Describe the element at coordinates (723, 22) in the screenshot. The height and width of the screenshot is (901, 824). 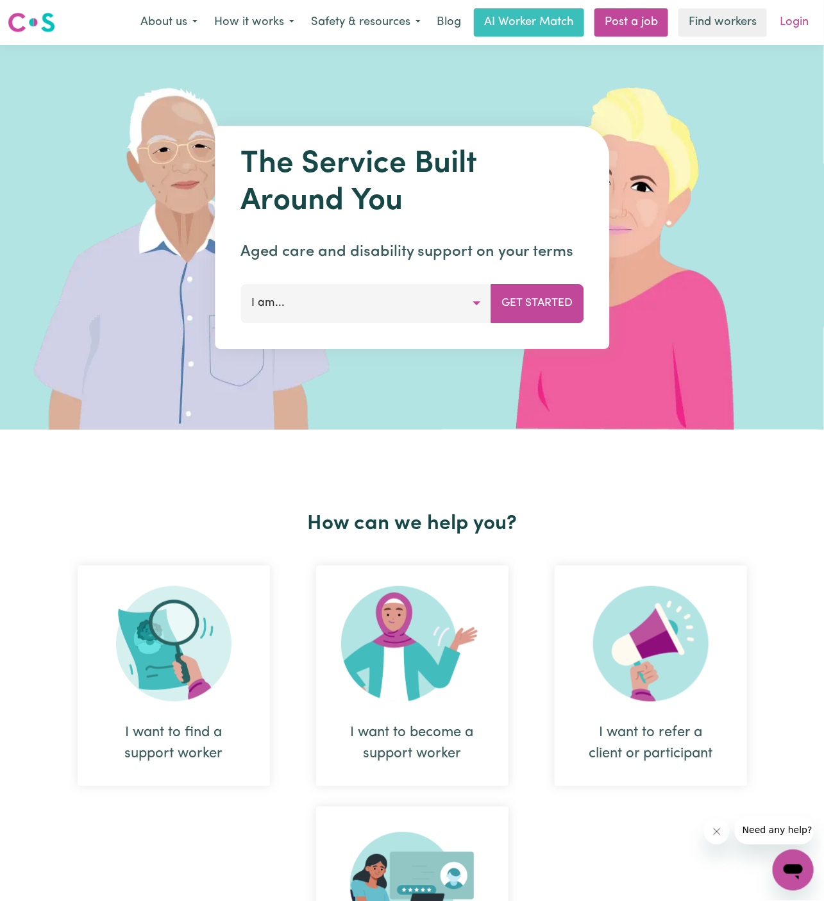
I see `a: Find workers` at that location.